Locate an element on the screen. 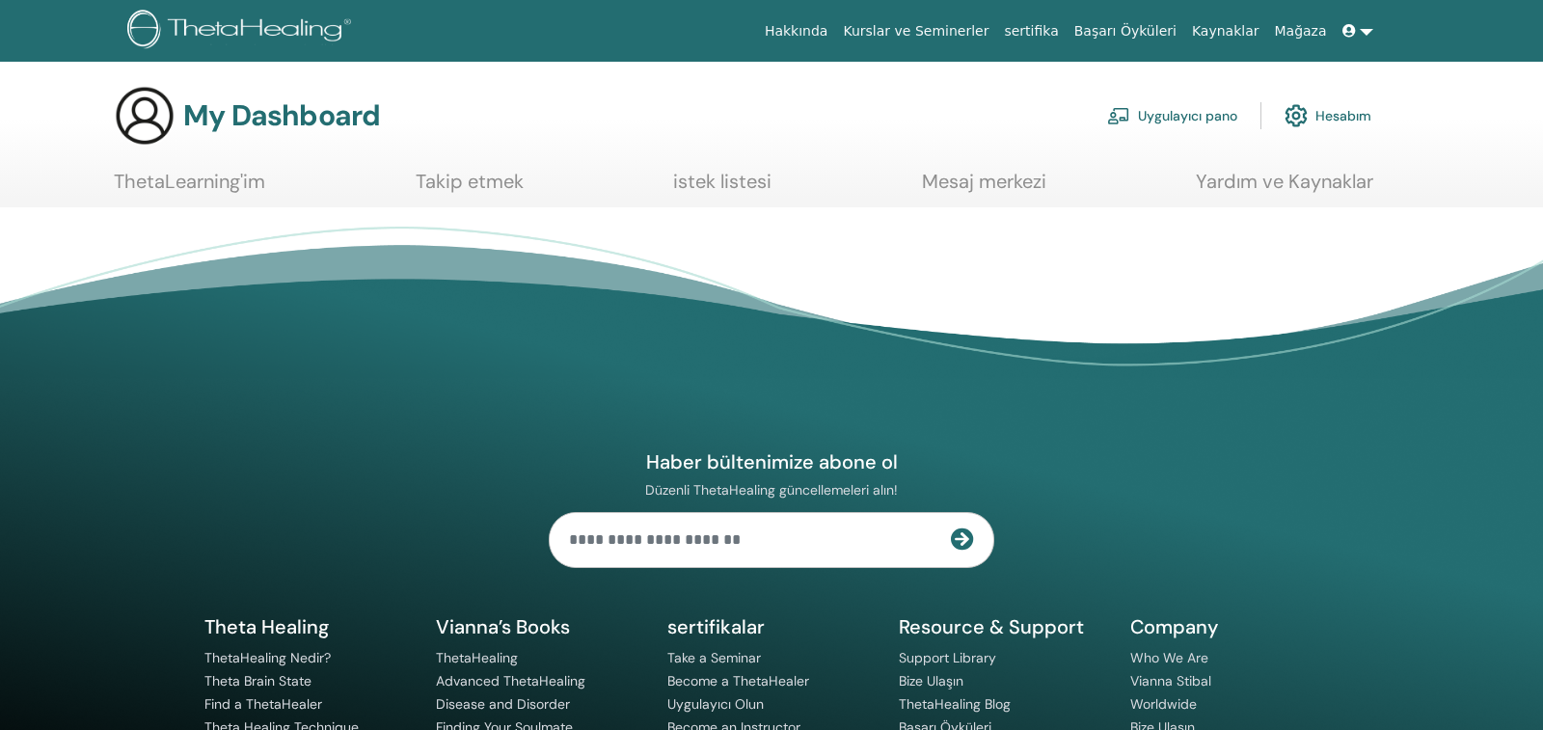  a: Hakkında is located at coordinates (796, 31).